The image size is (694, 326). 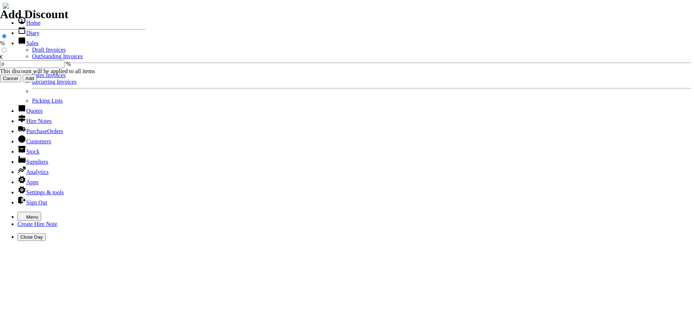 I want to click on a: Sign Out, so click(x=32, y=203).